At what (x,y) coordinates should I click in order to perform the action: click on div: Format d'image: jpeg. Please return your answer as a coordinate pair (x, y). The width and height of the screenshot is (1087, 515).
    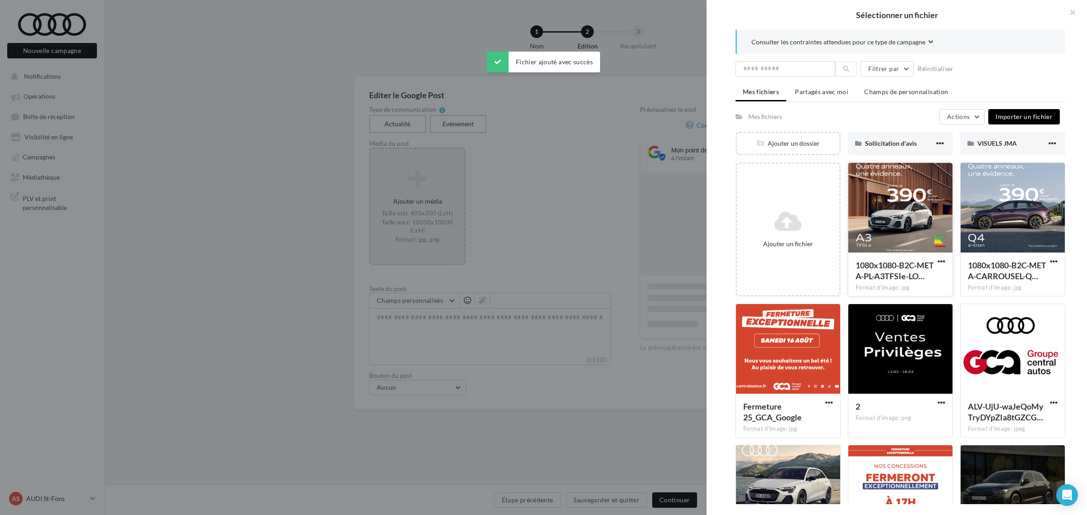
    Looking at the image, I should click on (1013, 429).